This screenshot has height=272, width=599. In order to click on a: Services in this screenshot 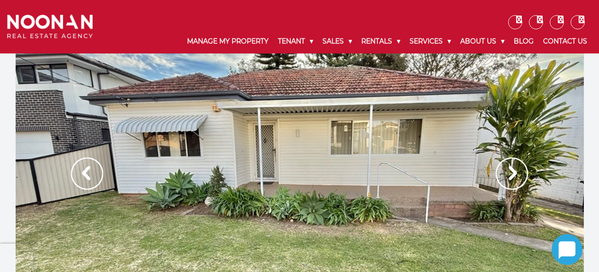, I will do `click(430, 41)`.